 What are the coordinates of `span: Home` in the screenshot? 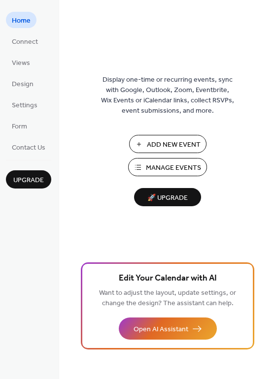 It's located at (21, 21).